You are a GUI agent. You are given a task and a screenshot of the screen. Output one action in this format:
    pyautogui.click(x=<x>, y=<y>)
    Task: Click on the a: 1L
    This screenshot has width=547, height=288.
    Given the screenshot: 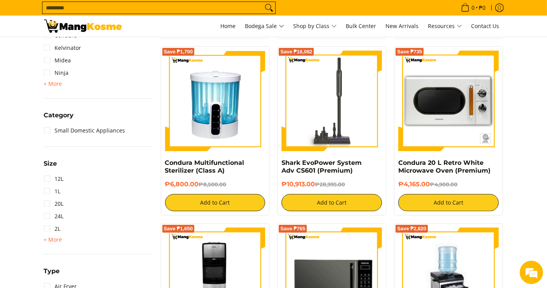 What is the action you would take?
    pyautogui.click(x=52, y=191)
    